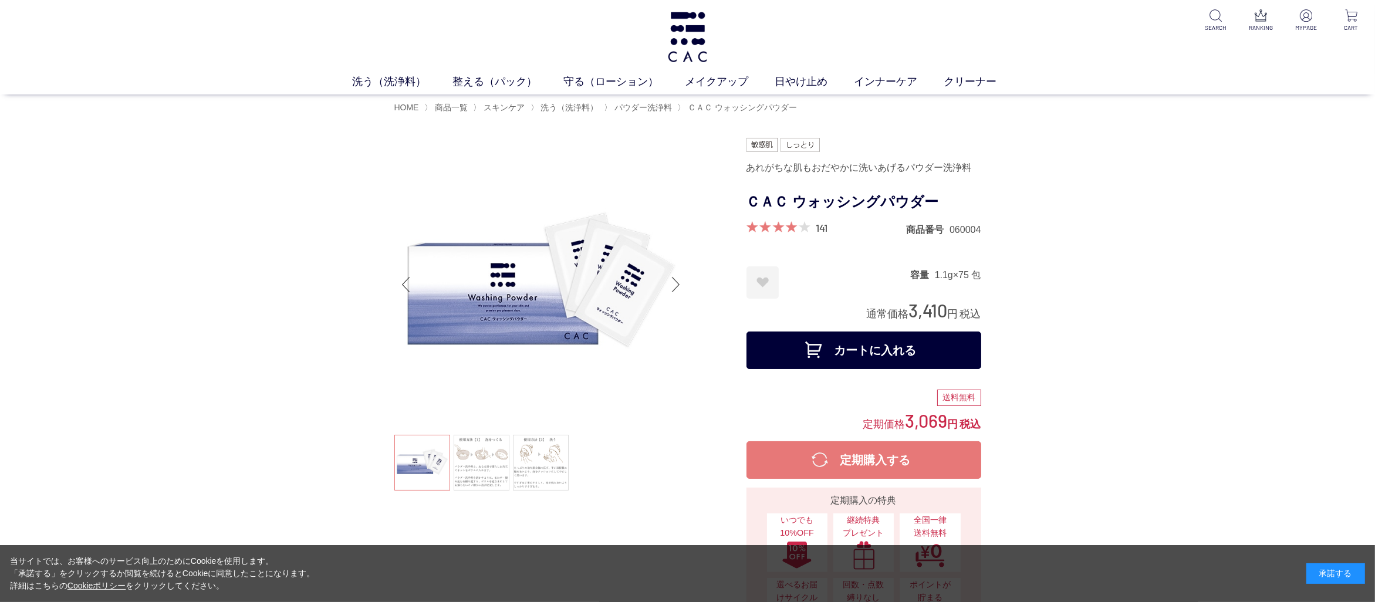 This screenshot has width=1375, height=602. I want to click on span: いつでも10%OFF, so click(797, 526).